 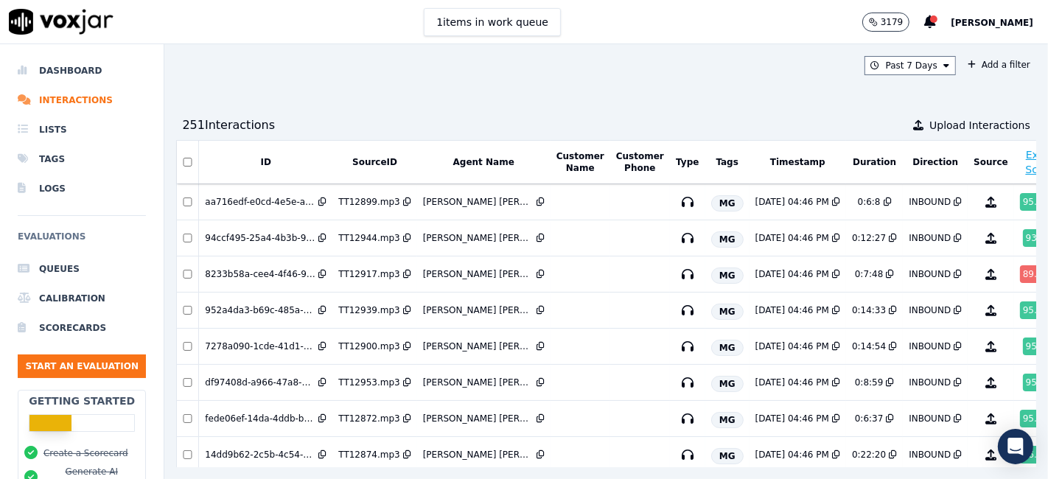 I want to click on button: SourceID, so click(x=374, y=162).